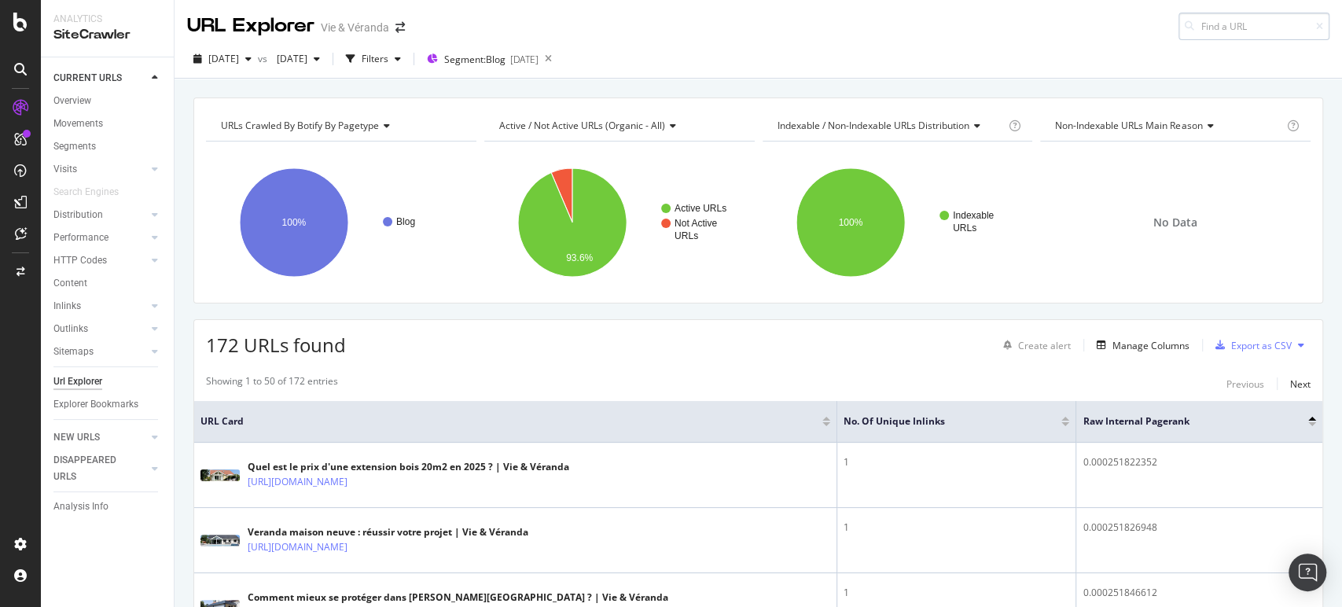 The height and width of the screenshot is (607, 1342). I want to click on div: Outlinks, so click(71, 329).